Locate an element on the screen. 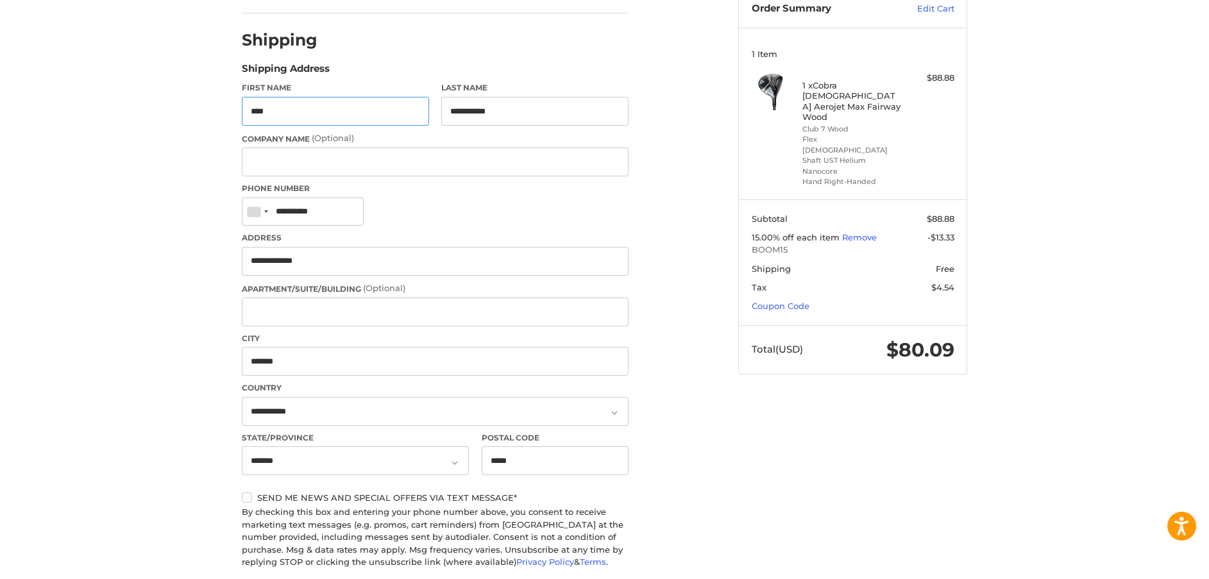 The height and width of the screenshot is (579, 1209). li: Club 7 Wood is located at coordinates (851, 129).